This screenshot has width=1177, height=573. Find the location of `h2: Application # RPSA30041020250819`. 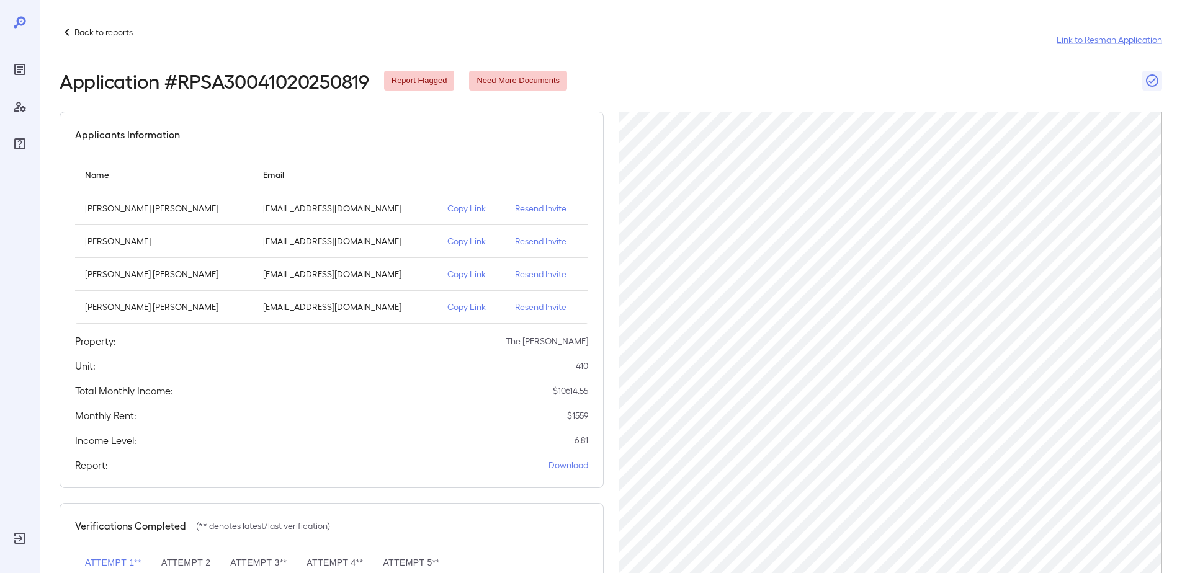

h2: Application # RPSA30041020250819 is located at coordinates (214, 81).